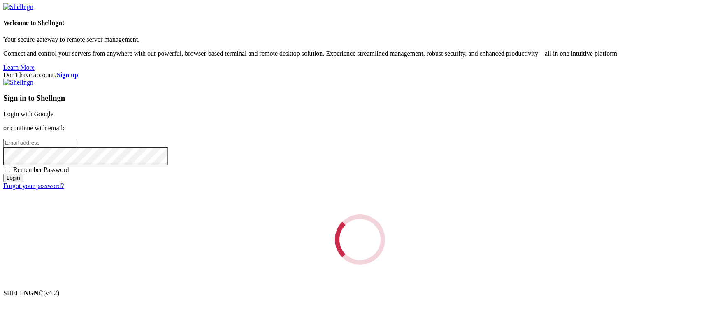  I want to click on div: Loading..., so click(360, 239).